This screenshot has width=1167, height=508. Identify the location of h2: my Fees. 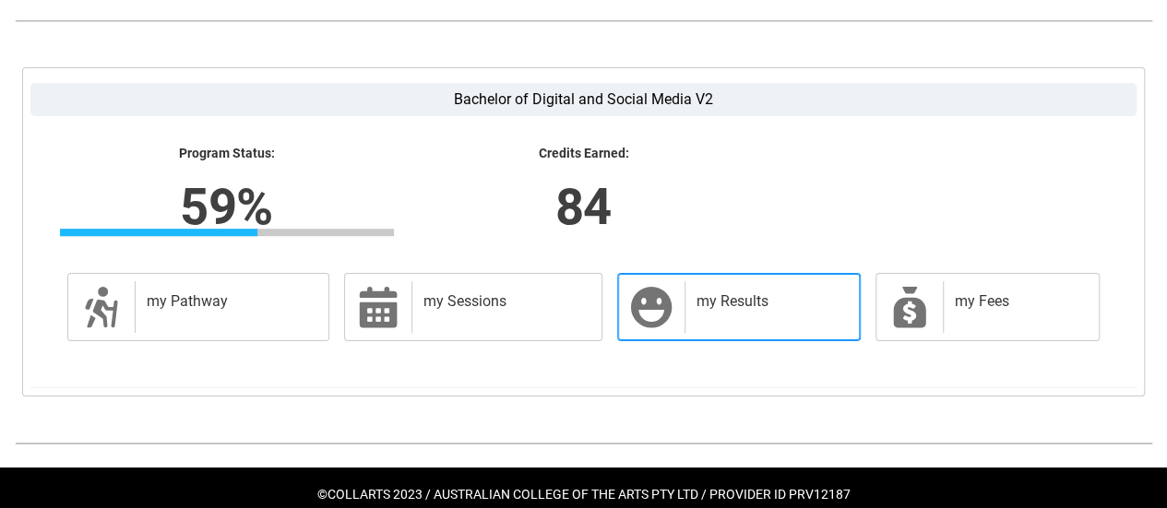
(1017, 302).